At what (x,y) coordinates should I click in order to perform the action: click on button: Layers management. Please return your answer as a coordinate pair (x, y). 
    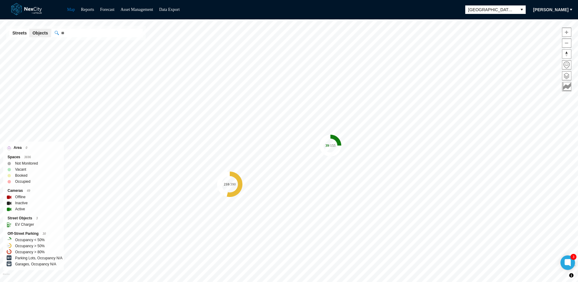
    Looking at the image, I should click on (566, 76).